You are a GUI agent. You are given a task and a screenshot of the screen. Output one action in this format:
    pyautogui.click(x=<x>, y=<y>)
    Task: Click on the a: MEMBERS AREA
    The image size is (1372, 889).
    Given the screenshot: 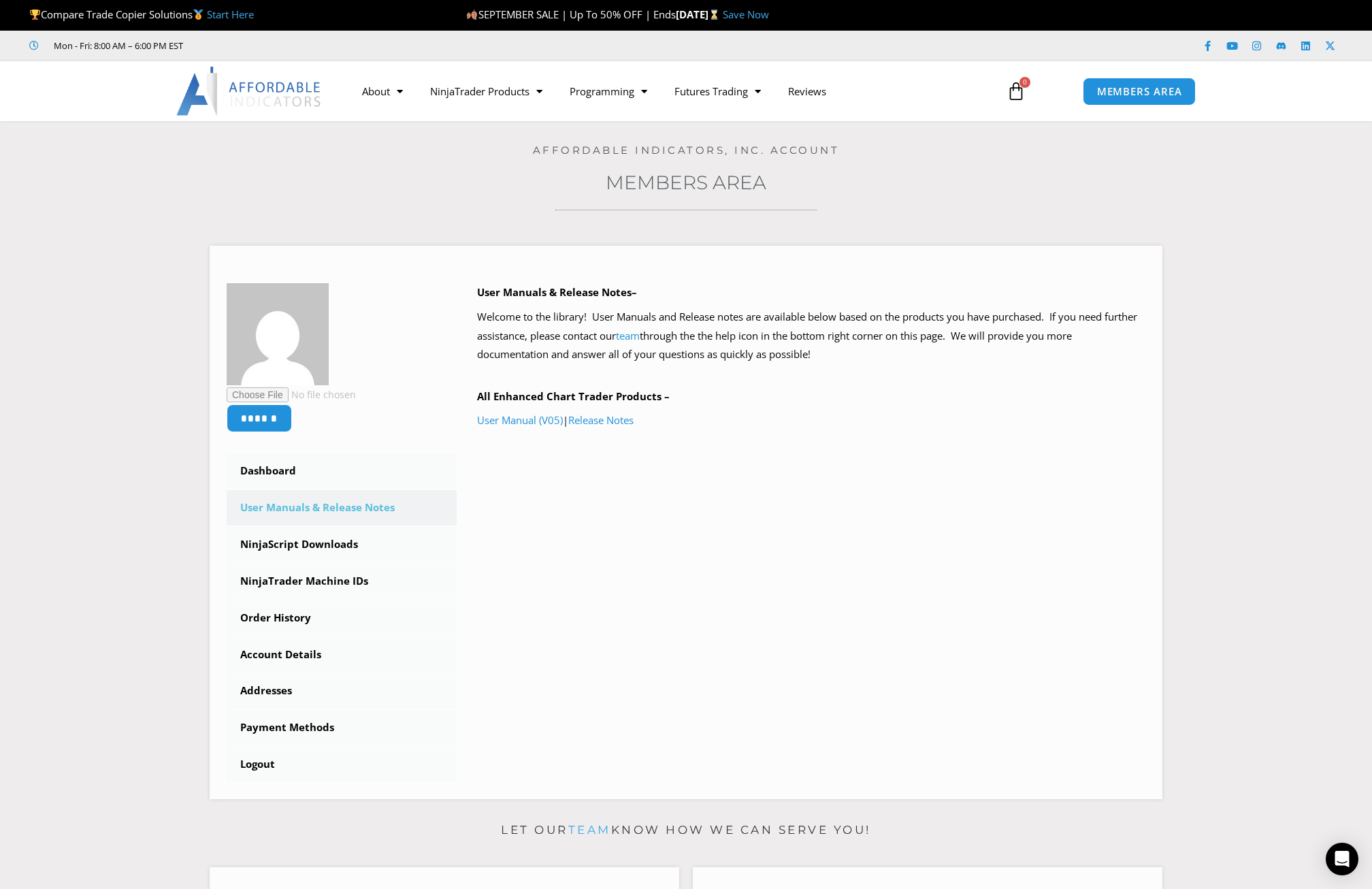 What is the action you would take?
    pyautogui.click(x=1140, y=91)
    